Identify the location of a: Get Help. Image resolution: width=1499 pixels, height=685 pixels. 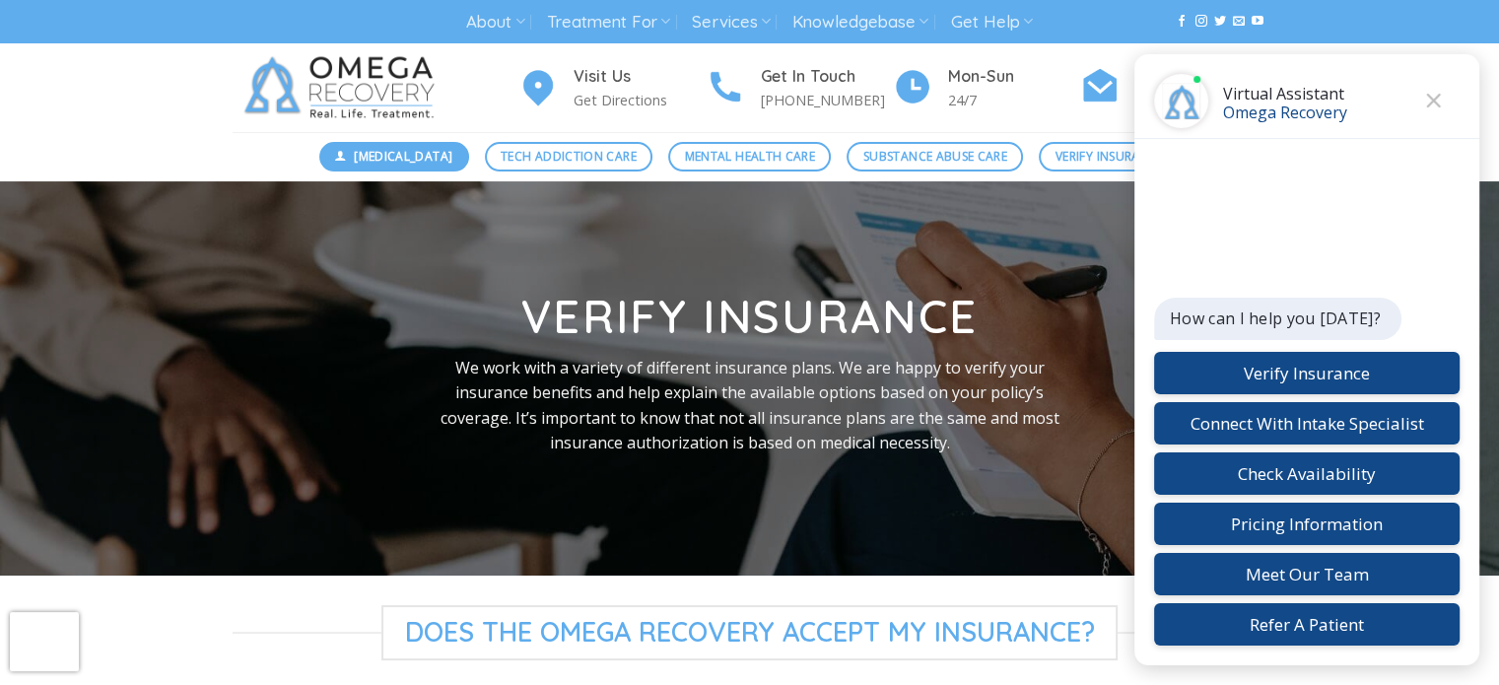
(992, 22).